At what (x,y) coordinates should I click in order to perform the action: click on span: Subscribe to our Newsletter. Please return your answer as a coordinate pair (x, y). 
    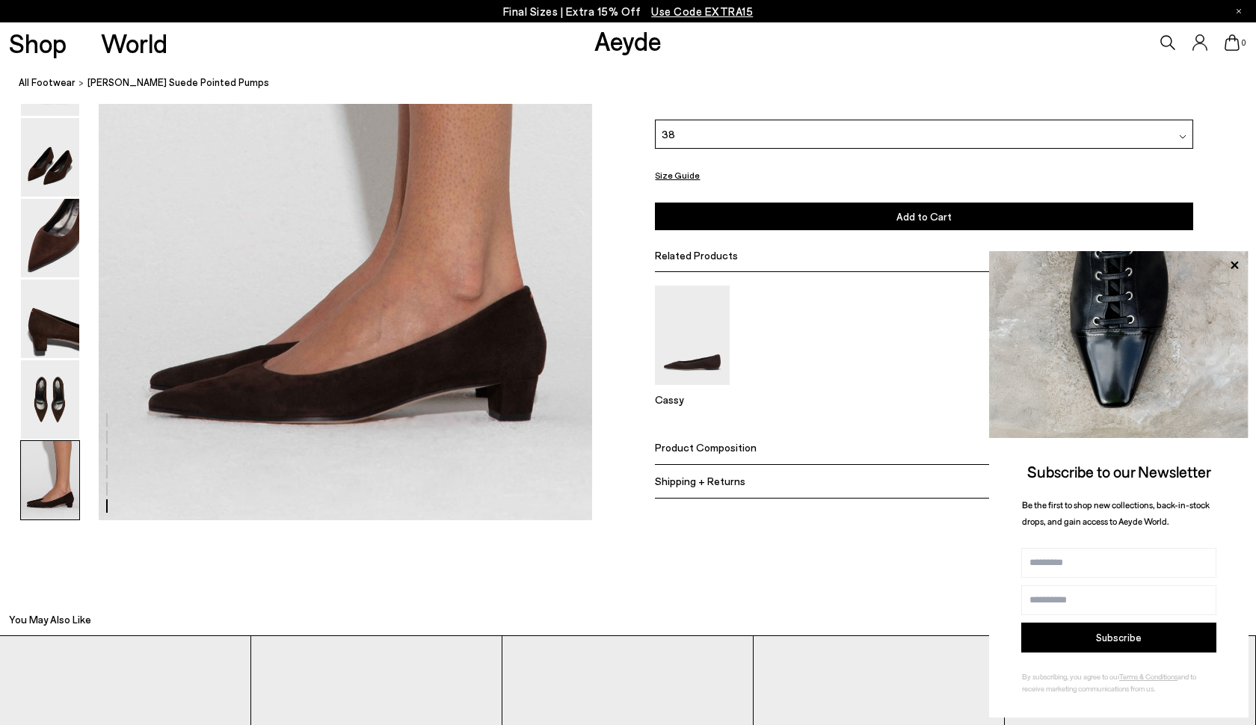
    Looking at the image, I should click on (1119, 471).